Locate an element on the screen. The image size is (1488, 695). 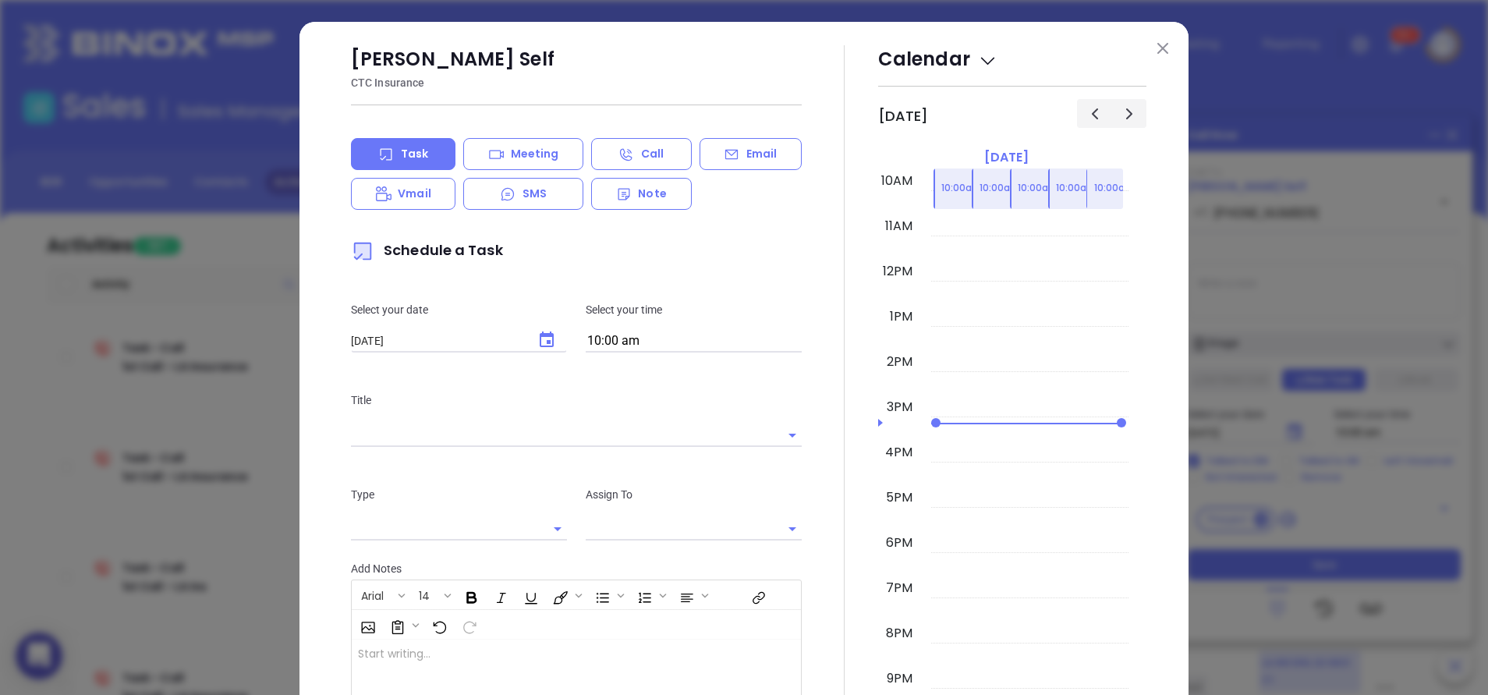
span: Bold is located at coordinates (470, 595).